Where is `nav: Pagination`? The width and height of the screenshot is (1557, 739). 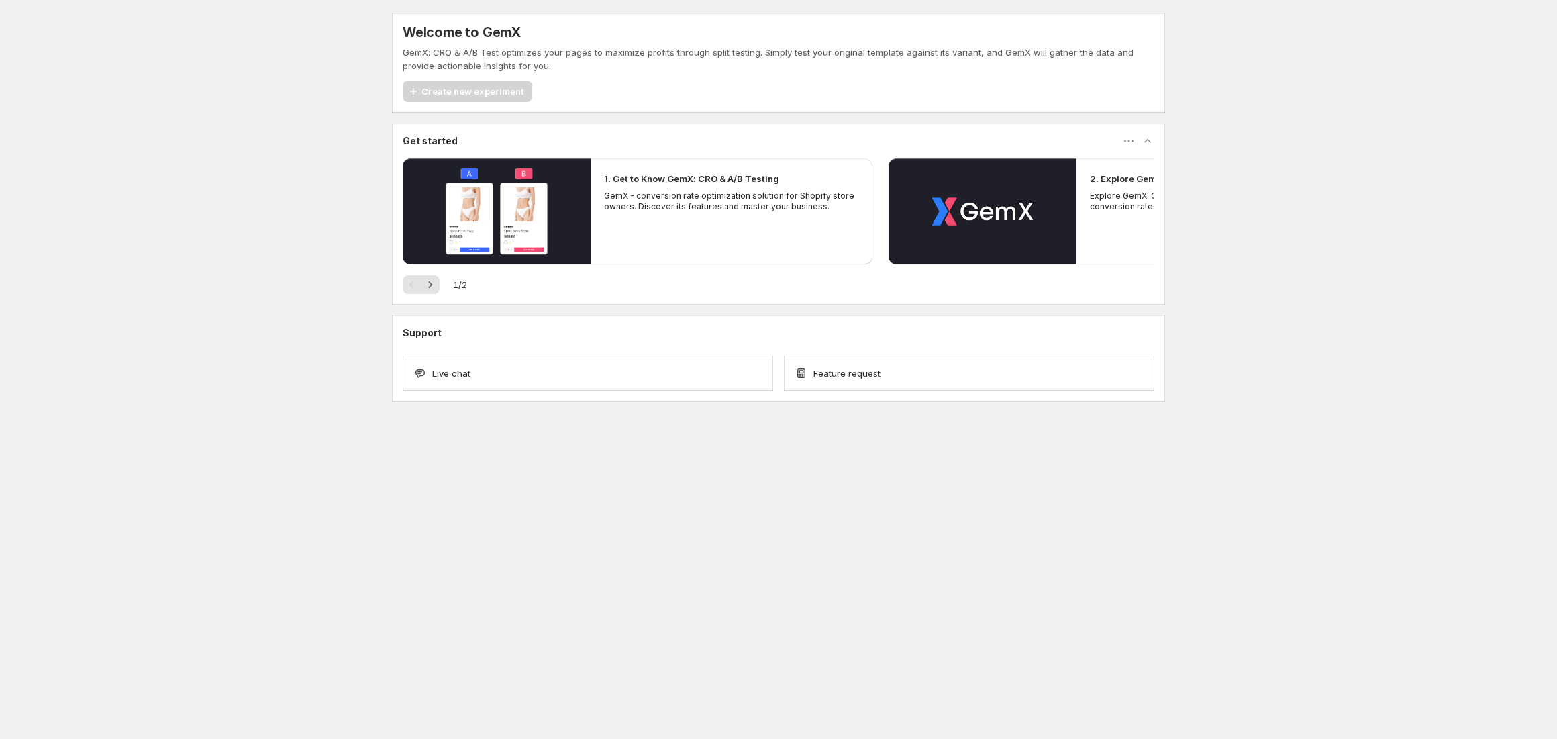 nav: Pagination is located at coordinates (421, 284).